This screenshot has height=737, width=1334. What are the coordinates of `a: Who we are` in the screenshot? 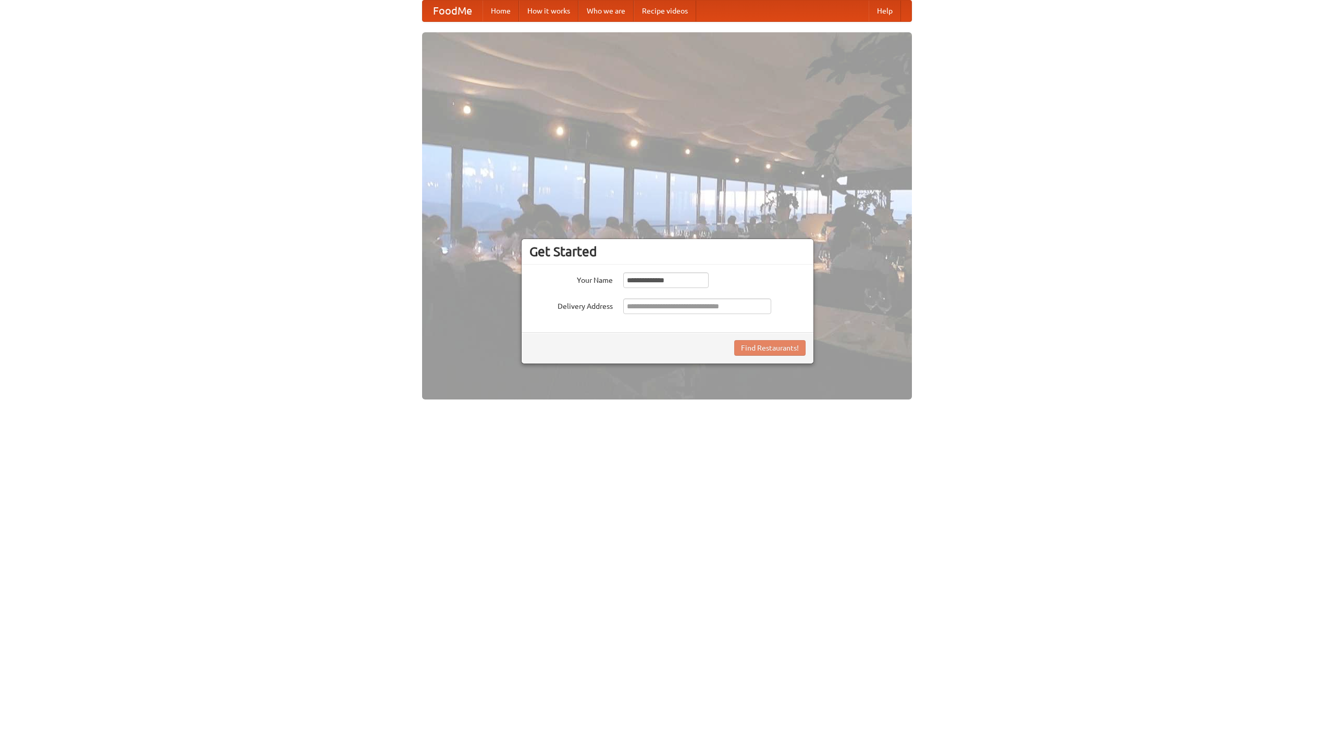 It's located at (606, 11).